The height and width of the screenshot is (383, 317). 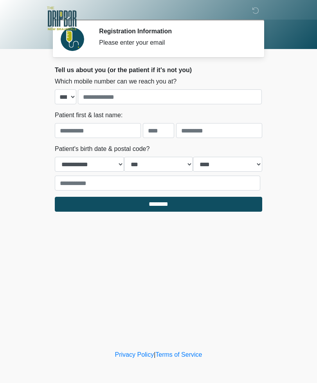 I want to click on img: Agent Avatar, so click(x=72, y=39).